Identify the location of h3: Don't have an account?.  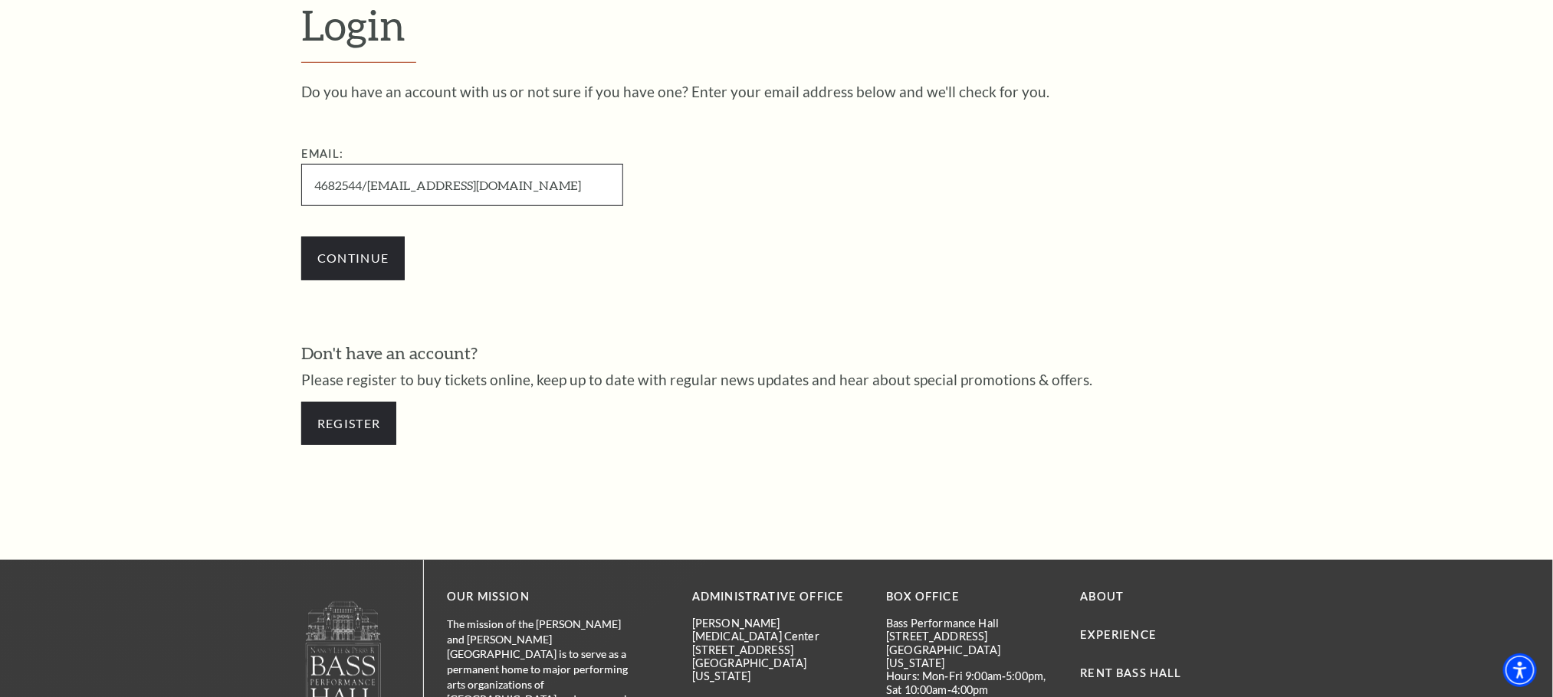
(776, 353).